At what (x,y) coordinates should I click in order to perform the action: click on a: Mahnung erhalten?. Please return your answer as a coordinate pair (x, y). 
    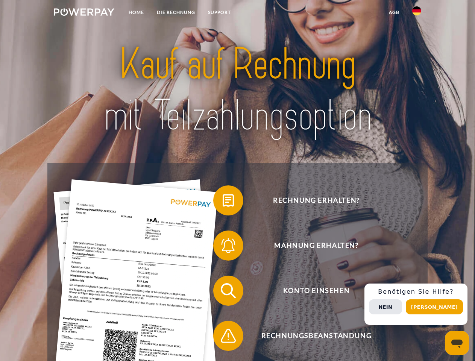
    Looking at the image, I should click on (311, 245).